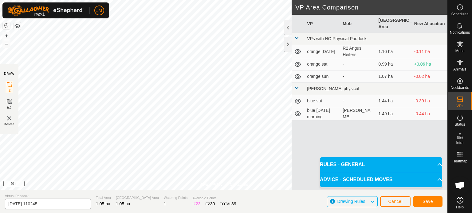 The image size is (472, 213). I want to click on th: Mob, so click(358, 24).